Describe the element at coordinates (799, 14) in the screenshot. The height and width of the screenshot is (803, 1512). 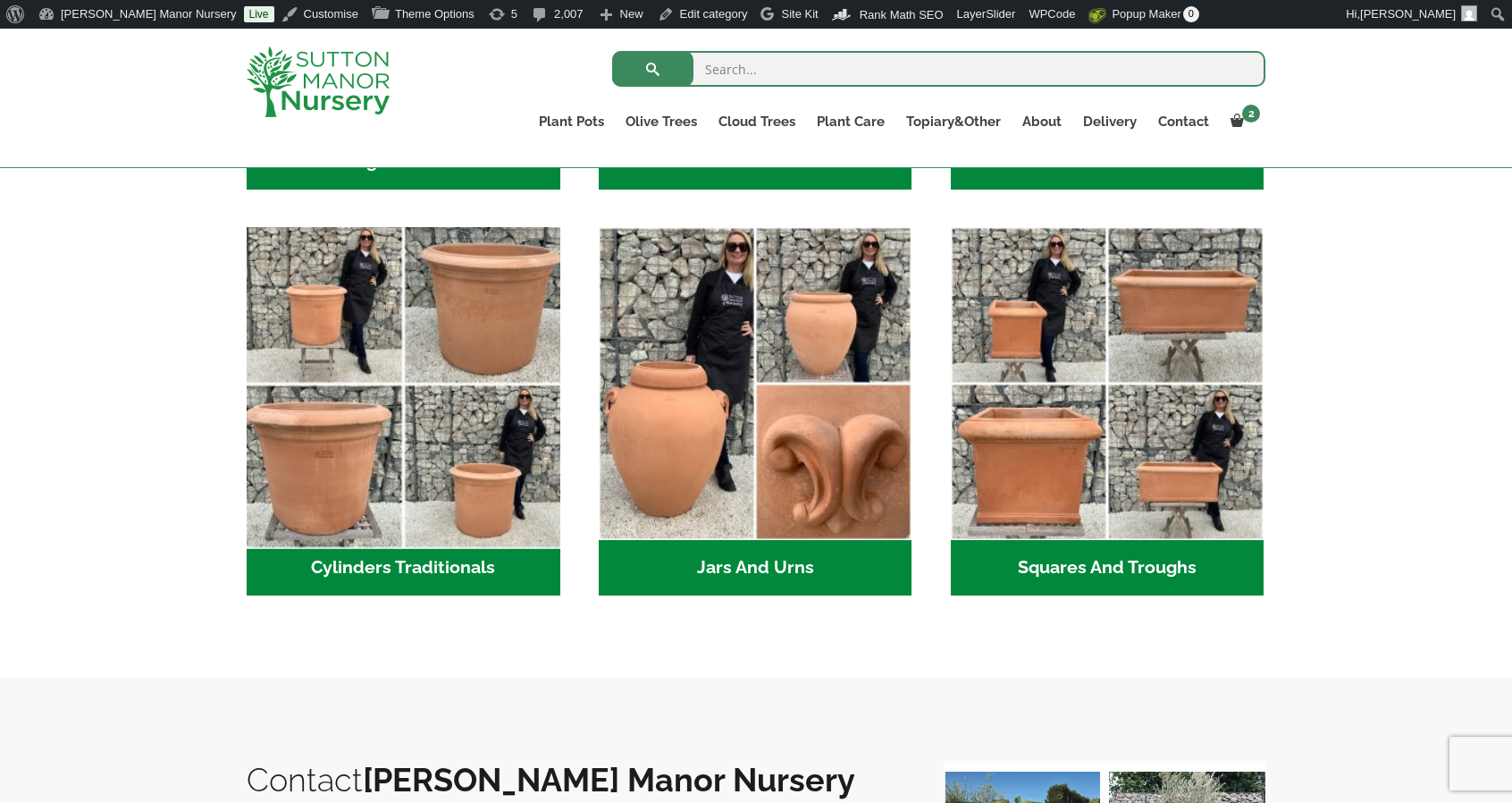
I see `span: Site Kit` at that location.